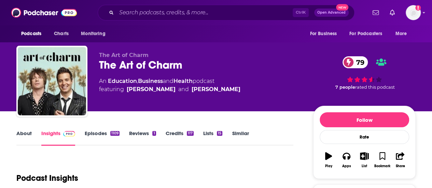  Describe the element at coordinates (115, 134) in the screenshot. I see `div: 1109` at that location.